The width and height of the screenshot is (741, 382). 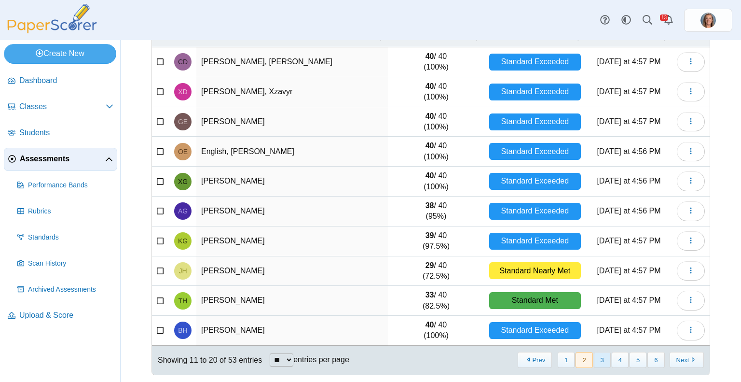 I want to click on a: Classes, so click(x=60, y=107).